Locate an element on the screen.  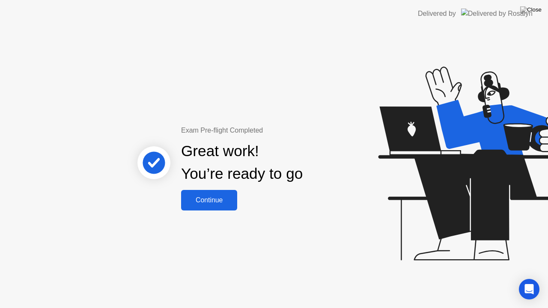
div: Open Intercom Messenger is located at coordinates (529, 290).